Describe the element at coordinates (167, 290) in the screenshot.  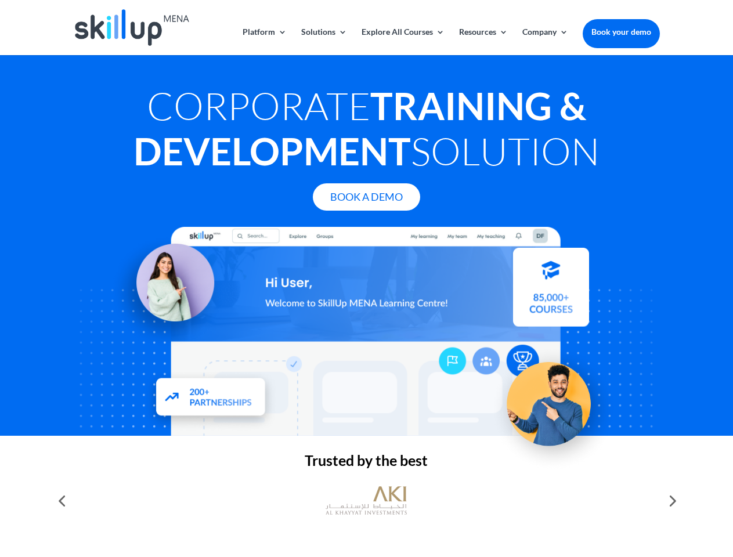
I see `img: Learning Management Solution - SkillUp` at that location.